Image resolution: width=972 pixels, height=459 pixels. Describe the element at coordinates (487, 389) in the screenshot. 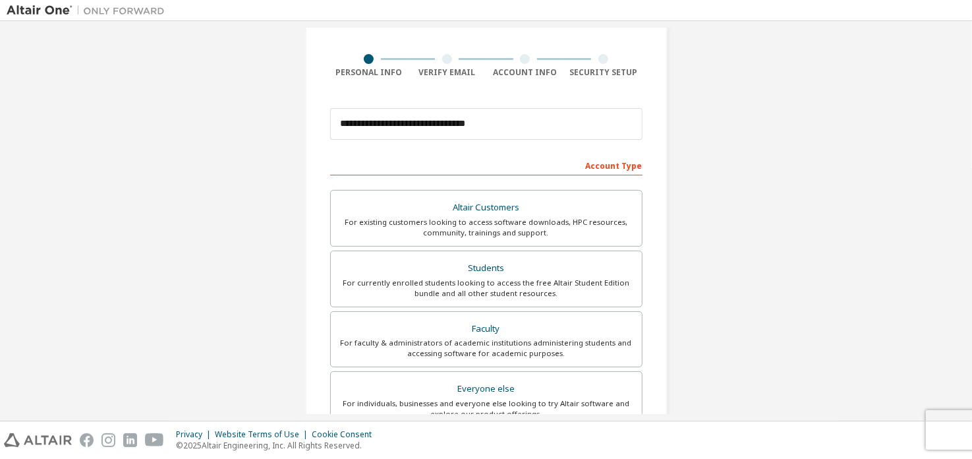

I see `div: Everyone else` at that location.